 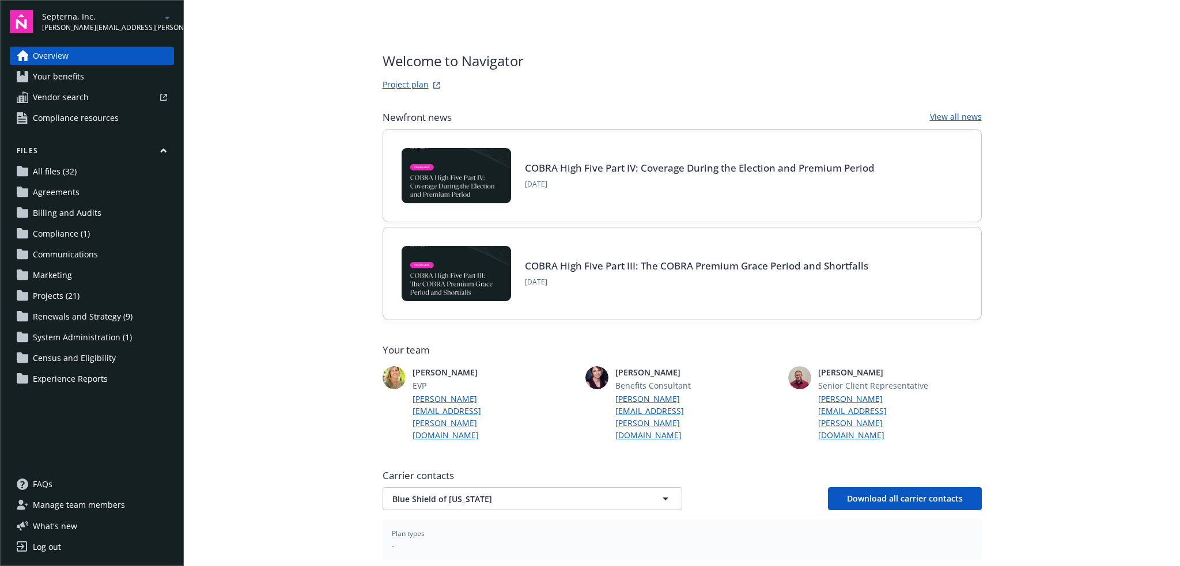 I want to click on span: Benefits Consultant, so click(x=672, y=385).